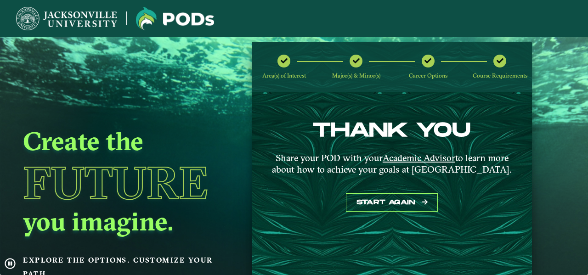 Image resolution: width=588 pixels, height=275 pixels. What do you see at coordinates (392, 203) in the screenshot?
I see `button: Start again` at bounding box center [392, 203].